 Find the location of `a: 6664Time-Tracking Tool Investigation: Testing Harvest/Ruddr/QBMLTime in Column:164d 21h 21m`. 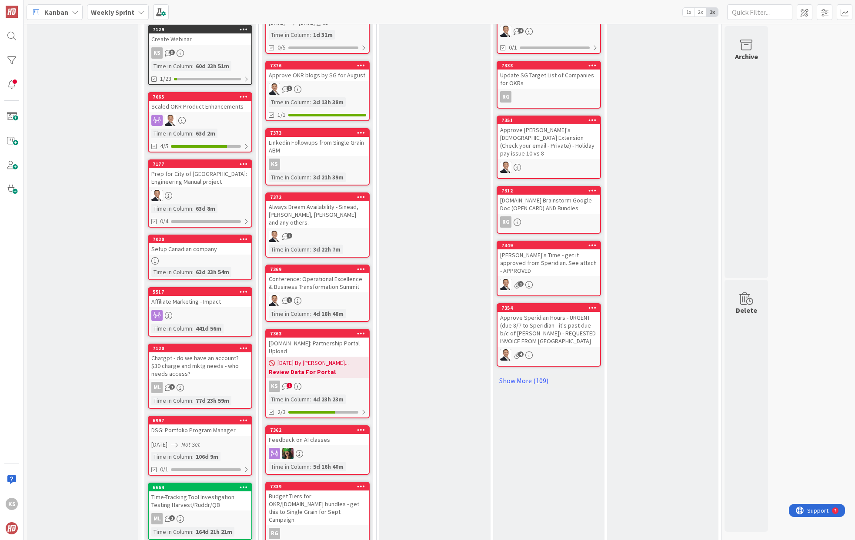

a: 6664Time-Tracking Tool Investigation: Testing Harvest/Ruddr/QBMLTime in Column:164d 21h 21m is located at coordinates (200, 512).